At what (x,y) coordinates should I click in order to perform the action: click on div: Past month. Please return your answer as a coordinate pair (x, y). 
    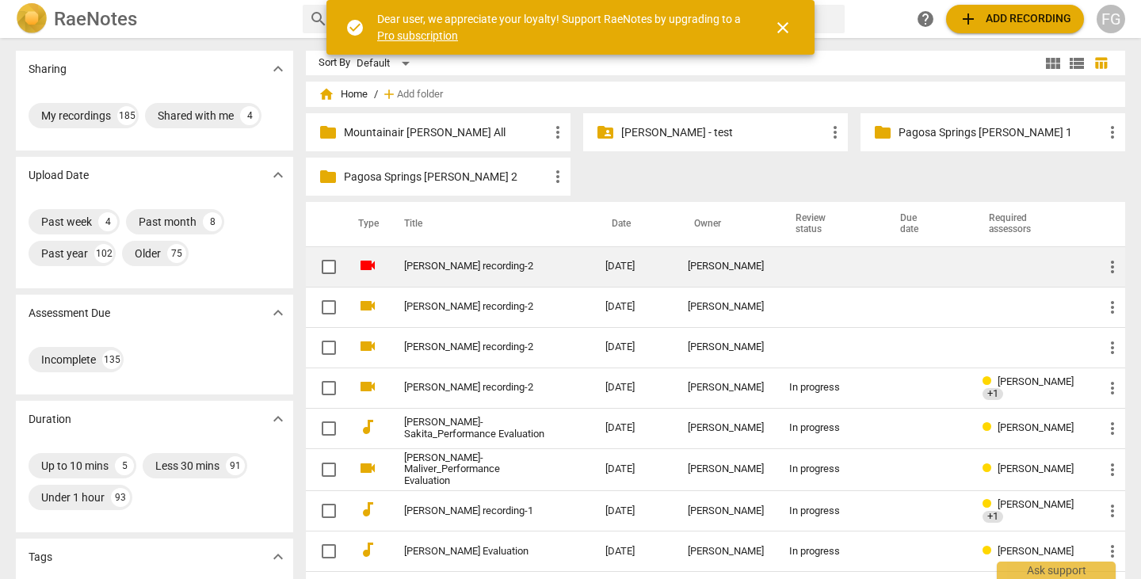
    Looking at the image, I should click on (167, 222).